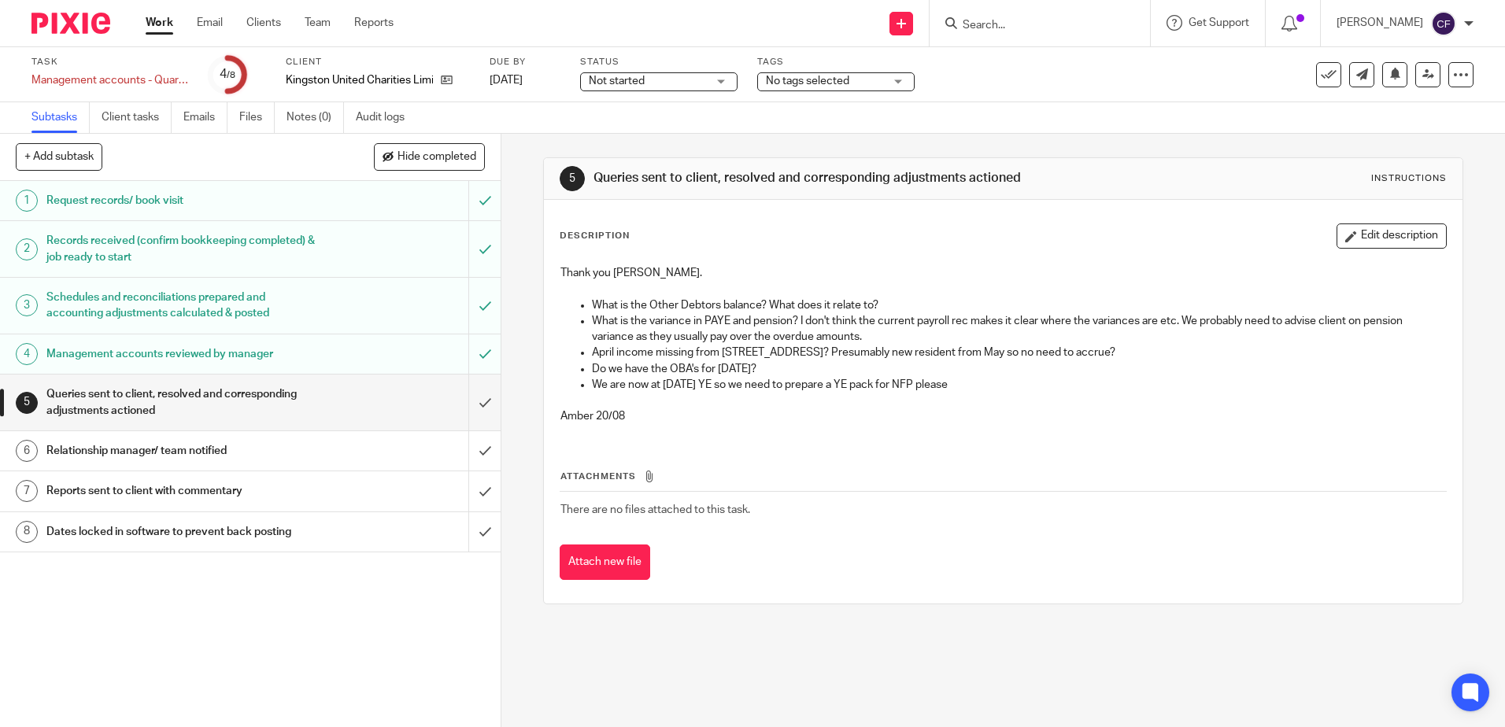 This screenshot has height=727, width=1505. Describe the element at coordinates (374, 23) in the screenshot. I see `a: Reports` at that location.